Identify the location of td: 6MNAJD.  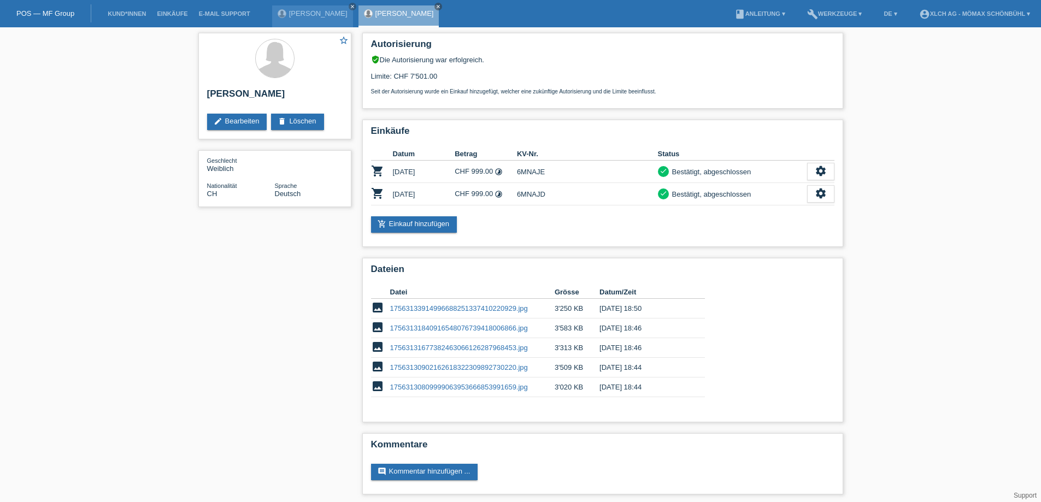
(588, 194).